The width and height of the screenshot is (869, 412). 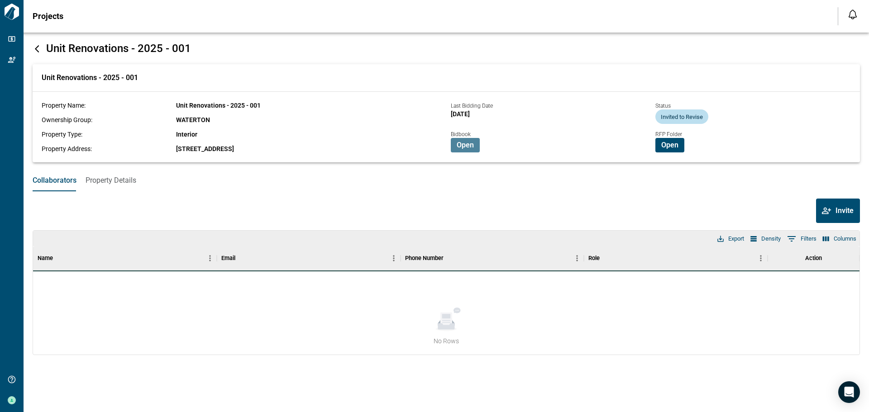 I want to click on span: Status, so click(x=663, y=106).